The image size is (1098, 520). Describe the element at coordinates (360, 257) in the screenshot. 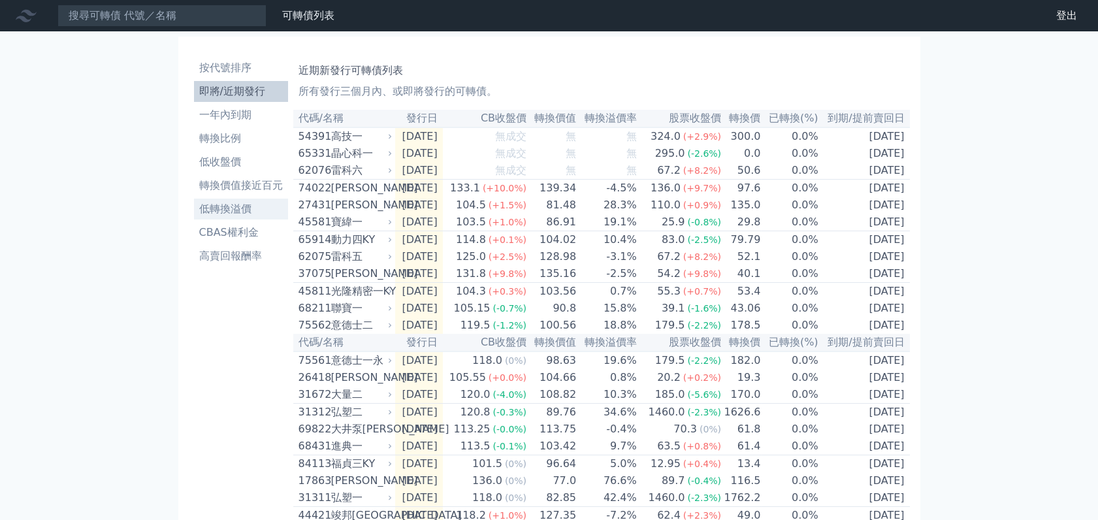

I see `div: 雷科五` at that location.